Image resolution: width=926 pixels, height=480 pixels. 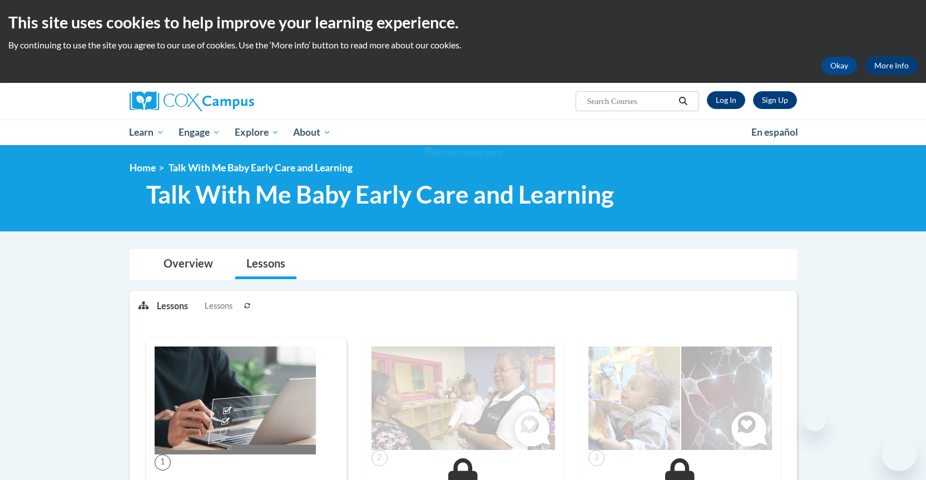 I want to click on a: Explore, so click(x=257, y=132).